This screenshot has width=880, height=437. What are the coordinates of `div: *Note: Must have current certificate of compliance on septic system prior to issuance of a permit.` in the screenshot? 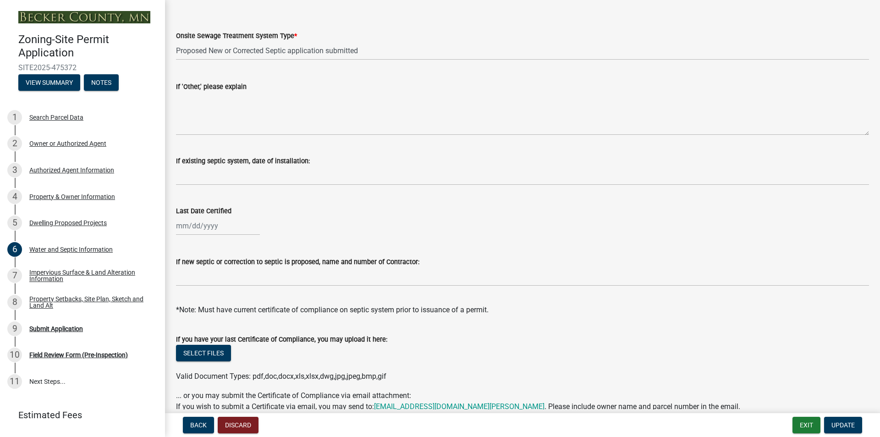 It's located at (522, 310).